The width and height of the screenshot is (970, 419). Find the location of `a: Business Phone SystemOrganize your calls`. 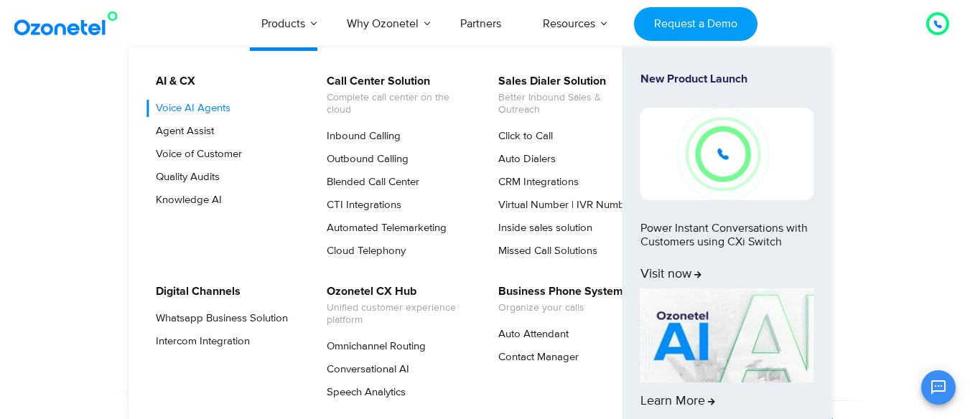

a: Business Phone SystemOrganize your calls is located at coordinates (557, 299).